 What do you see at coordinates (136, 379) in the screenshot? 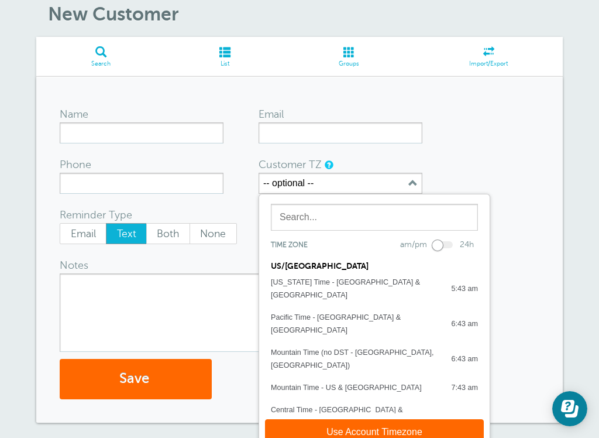
I see `button: Save` at bounding box center [136, 379].